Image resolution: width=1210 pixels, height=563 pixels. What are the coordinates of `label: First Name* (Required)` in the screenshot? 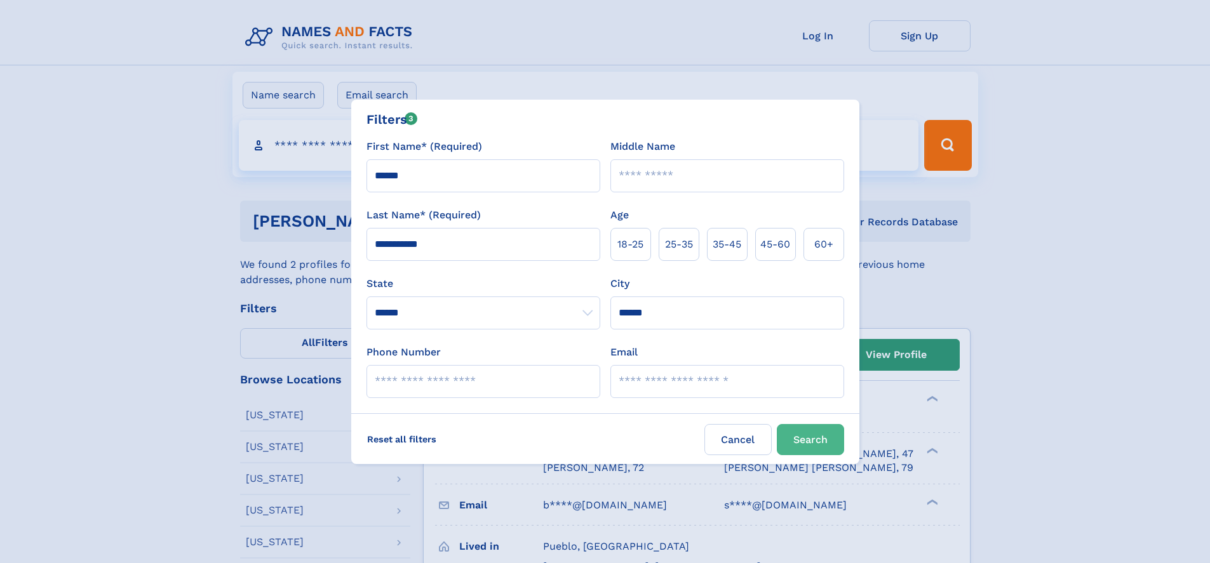 It's located at (424, 147).